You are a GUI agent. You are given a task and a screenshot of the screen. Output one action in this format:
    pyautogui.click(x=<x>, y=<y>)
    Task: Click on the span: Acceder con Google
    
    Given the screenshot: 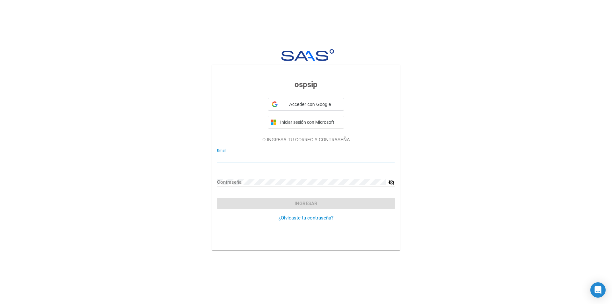 What is the action you would take?
    pyautogui.click(x=310, y=104)
    